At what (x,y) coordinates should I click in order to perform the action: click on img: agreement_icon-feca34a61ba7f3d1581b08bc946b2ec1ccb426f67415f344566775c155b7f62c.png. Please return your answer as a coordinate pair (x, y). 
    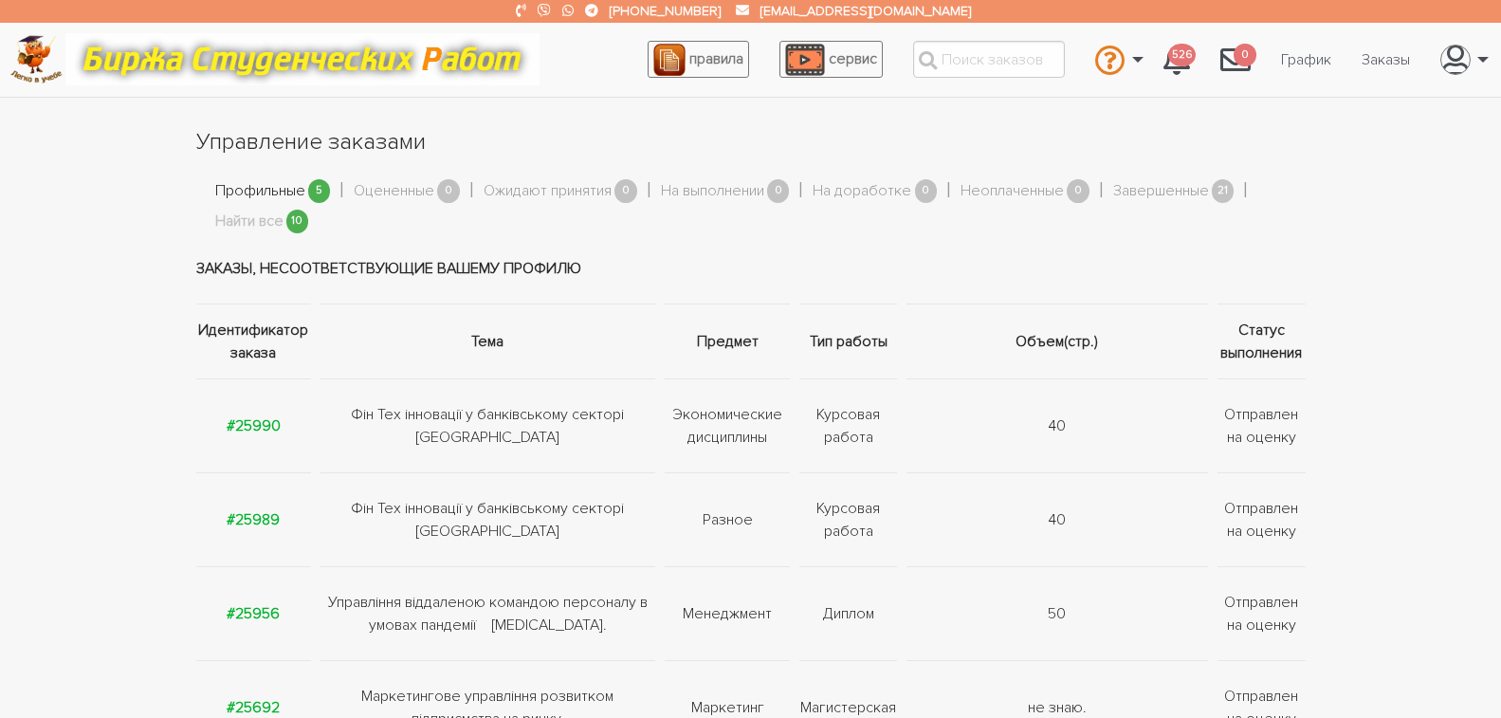
    Looking at the image, I should click on (669, 60).